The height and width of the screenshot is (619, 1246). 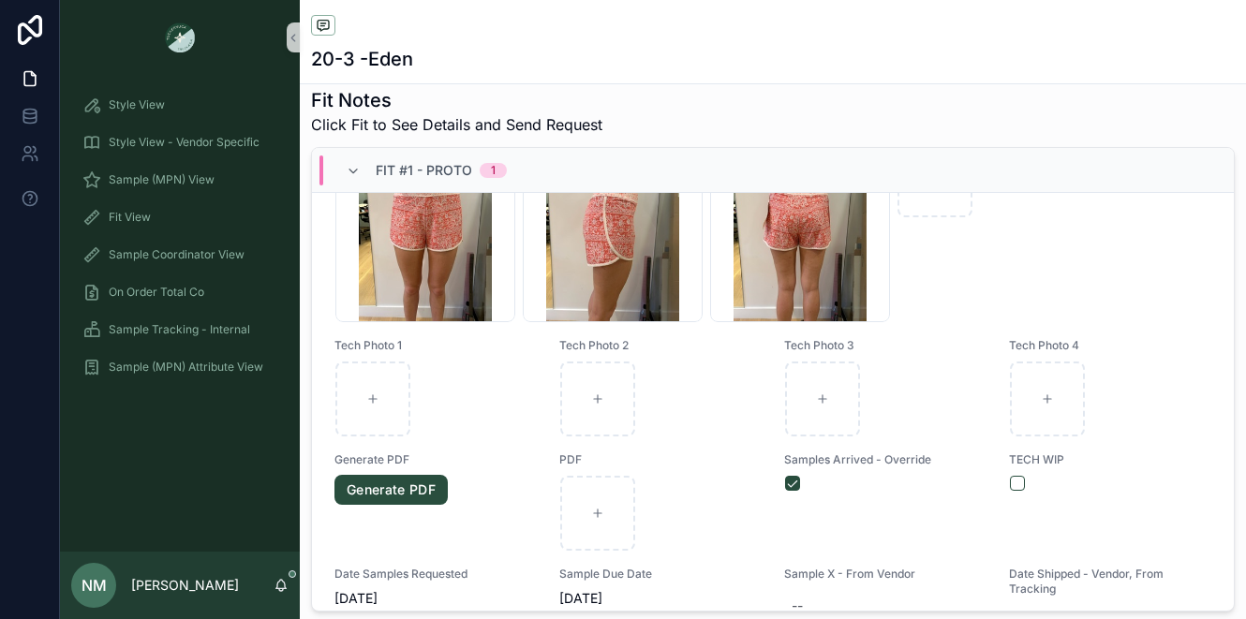 What do you see at coordinates (161, 180) in the screenshot?
I see `span: Sample (MPN) View` at bounding box center [161, 180].